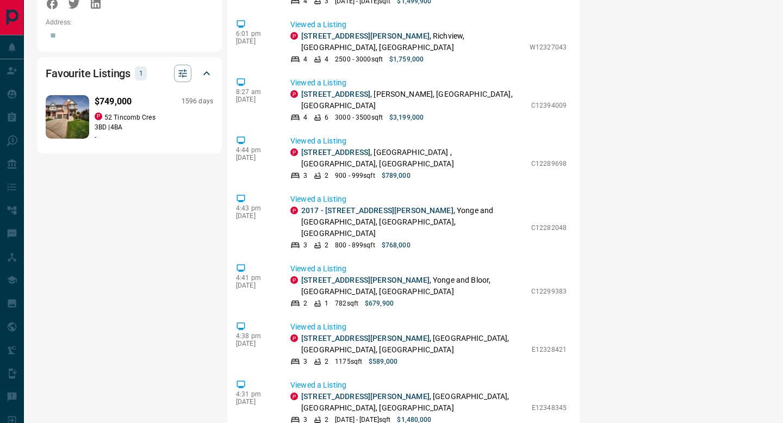 The image size is (783, 423). I want to click on p: 6, so click(326, 117).